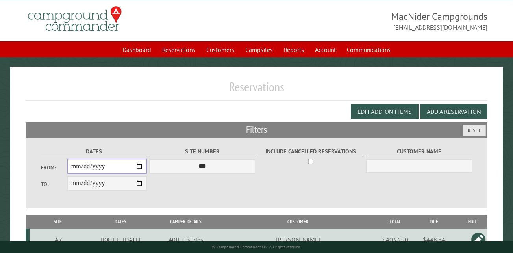 The height and width of the screenshot is (253, 513). What do you see at coordinates (220, 50) in the screenshot?
I see `a: Customers` at bounding box center [220, 50].